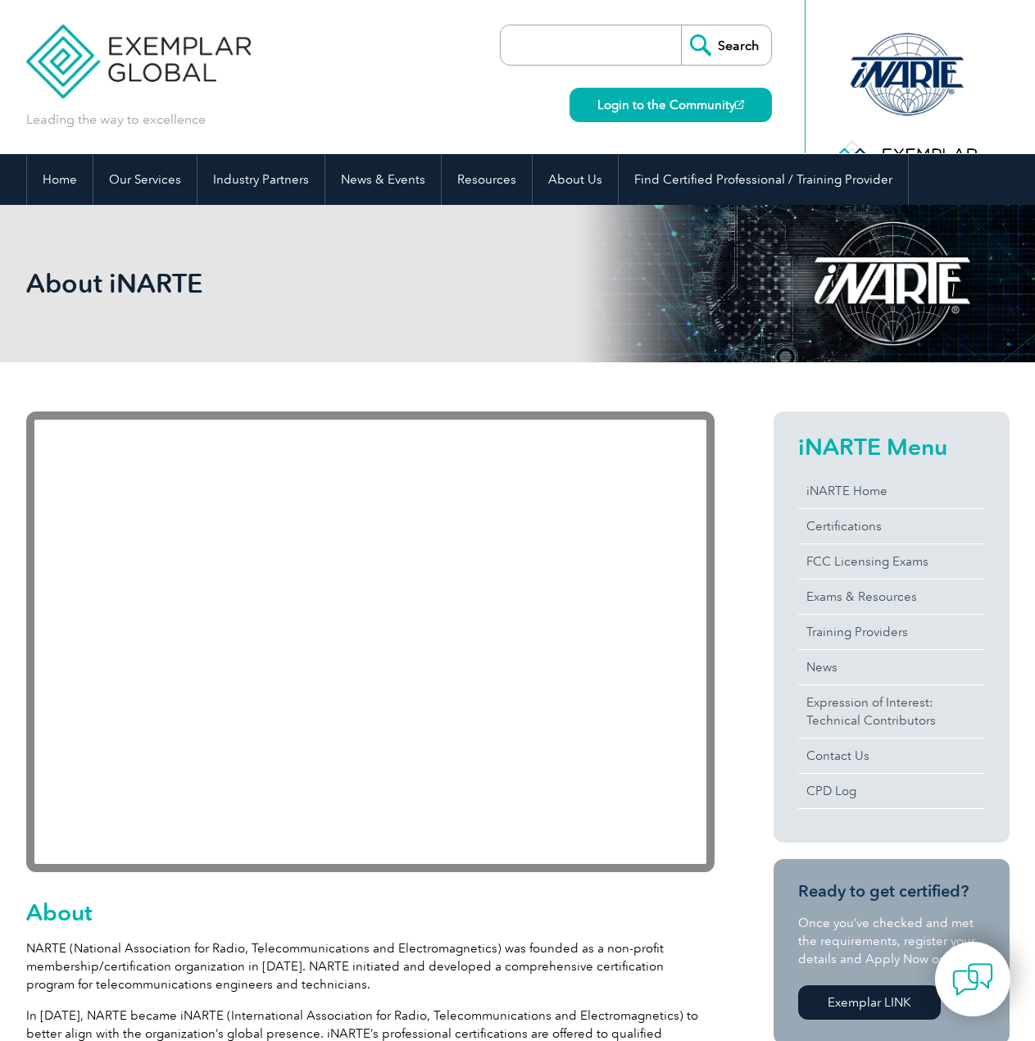 This screenshot has height=1041, width=1035. Describe the element at coordinates (371, 284) in the screenshot. I see `h2: About iNARTE` at that location.